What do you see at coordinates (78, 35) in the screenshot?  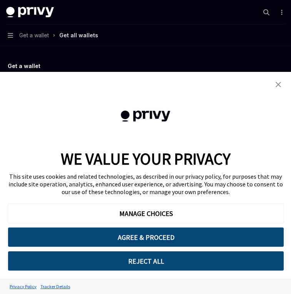 I see `div: Get all wallets` at bounding box center [78, 35].